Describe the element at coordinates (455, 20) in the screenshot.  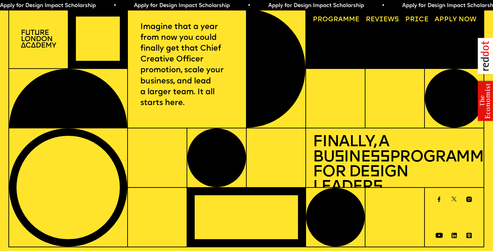
I see `a: Apply now` at that location.